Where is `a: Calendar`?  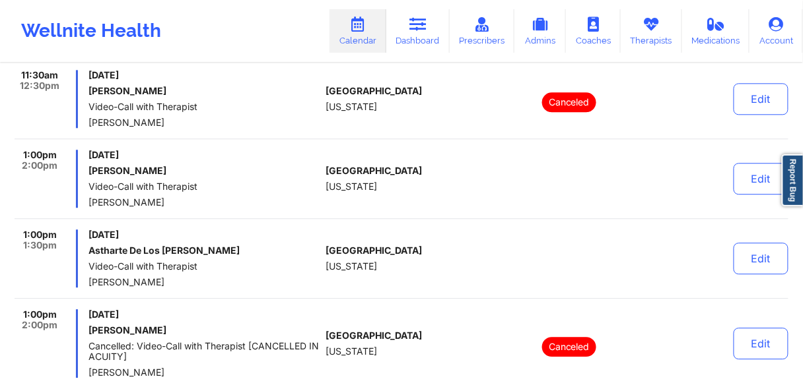 a: Calendar is located at coordinates (358, 31).